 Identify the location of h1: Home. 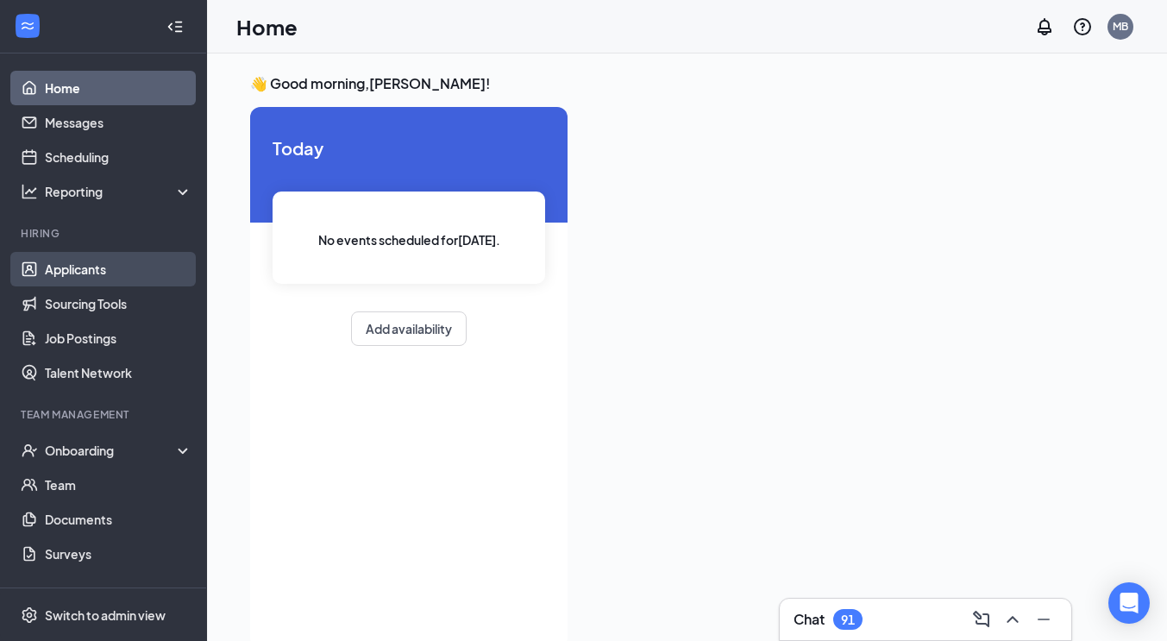
(267, 27).